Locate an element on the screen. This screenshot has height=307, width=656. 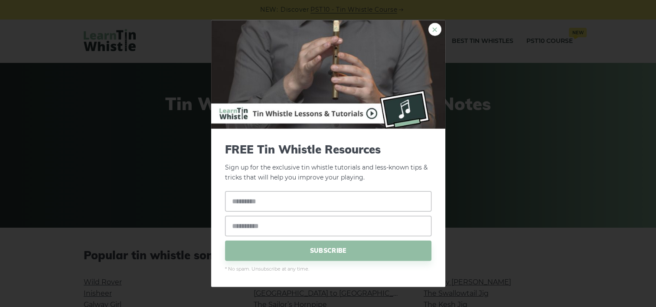
p: Sign up for the exclusive tin whistle tutorials and less-known tips & tricks that will help you i... is located at coordinates (328, 163).